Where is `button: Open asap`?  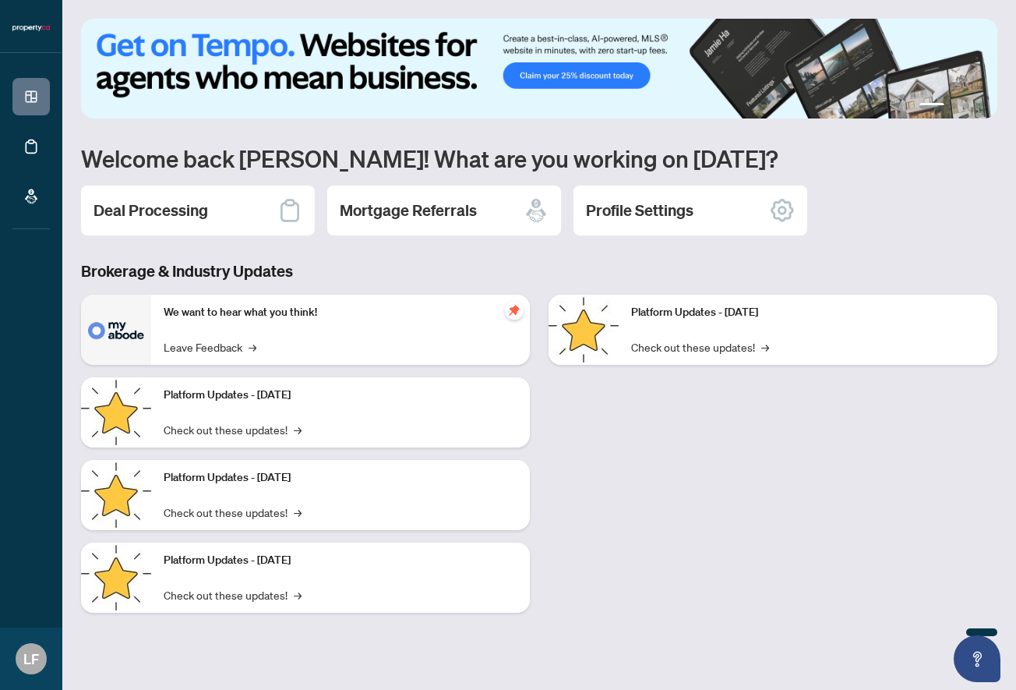 button: Open asap is located at coordinates (977, 659).